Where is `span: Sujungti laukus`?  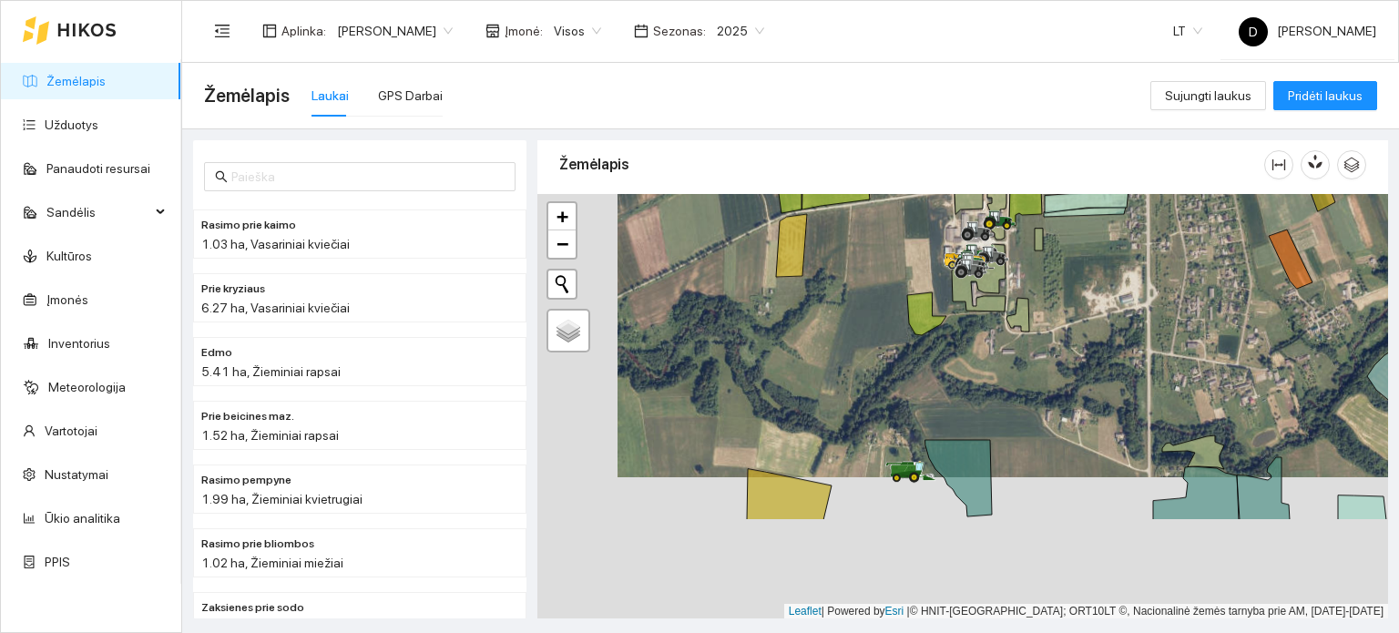 span: Sujungti laukus is located at coordinates (1208, 96).